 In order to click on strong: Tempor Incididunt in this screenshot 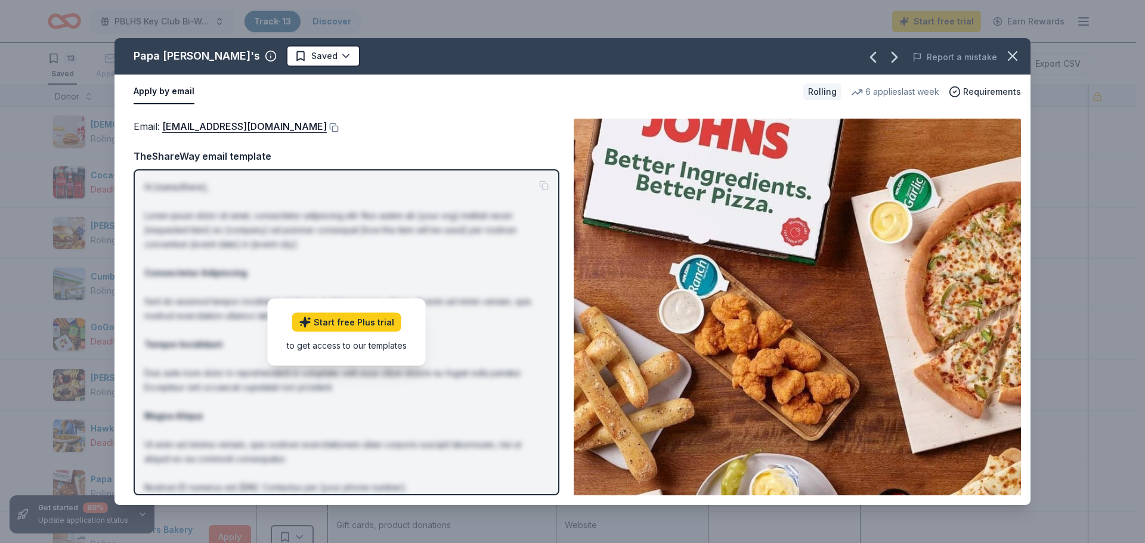, I will do `click(183, 344)`.